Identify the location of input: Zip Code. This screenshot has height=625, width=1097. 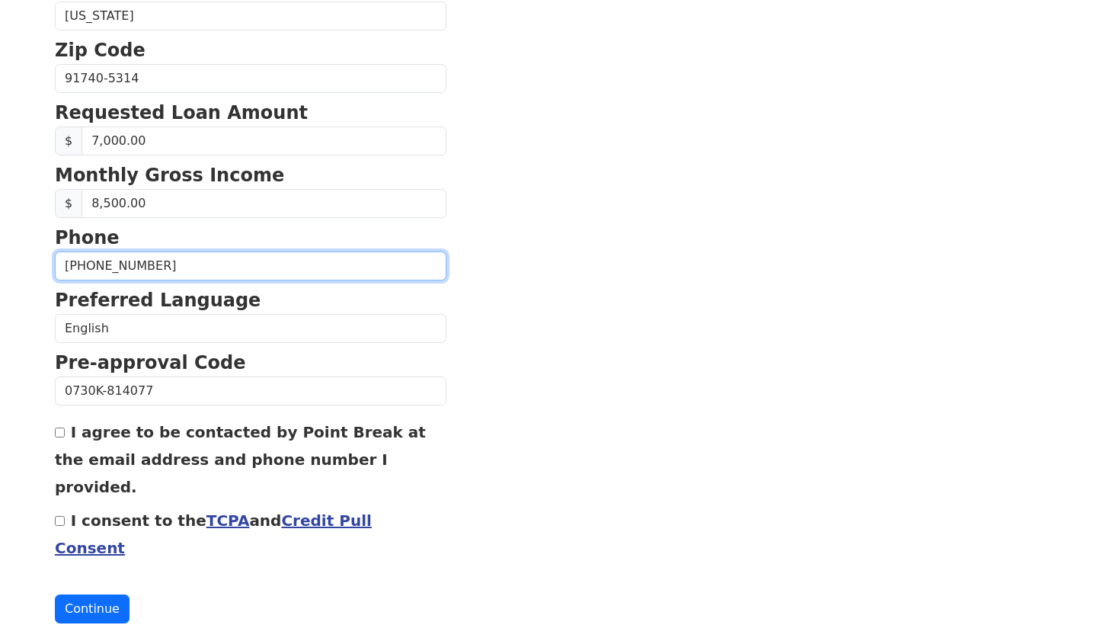
(251, 78).